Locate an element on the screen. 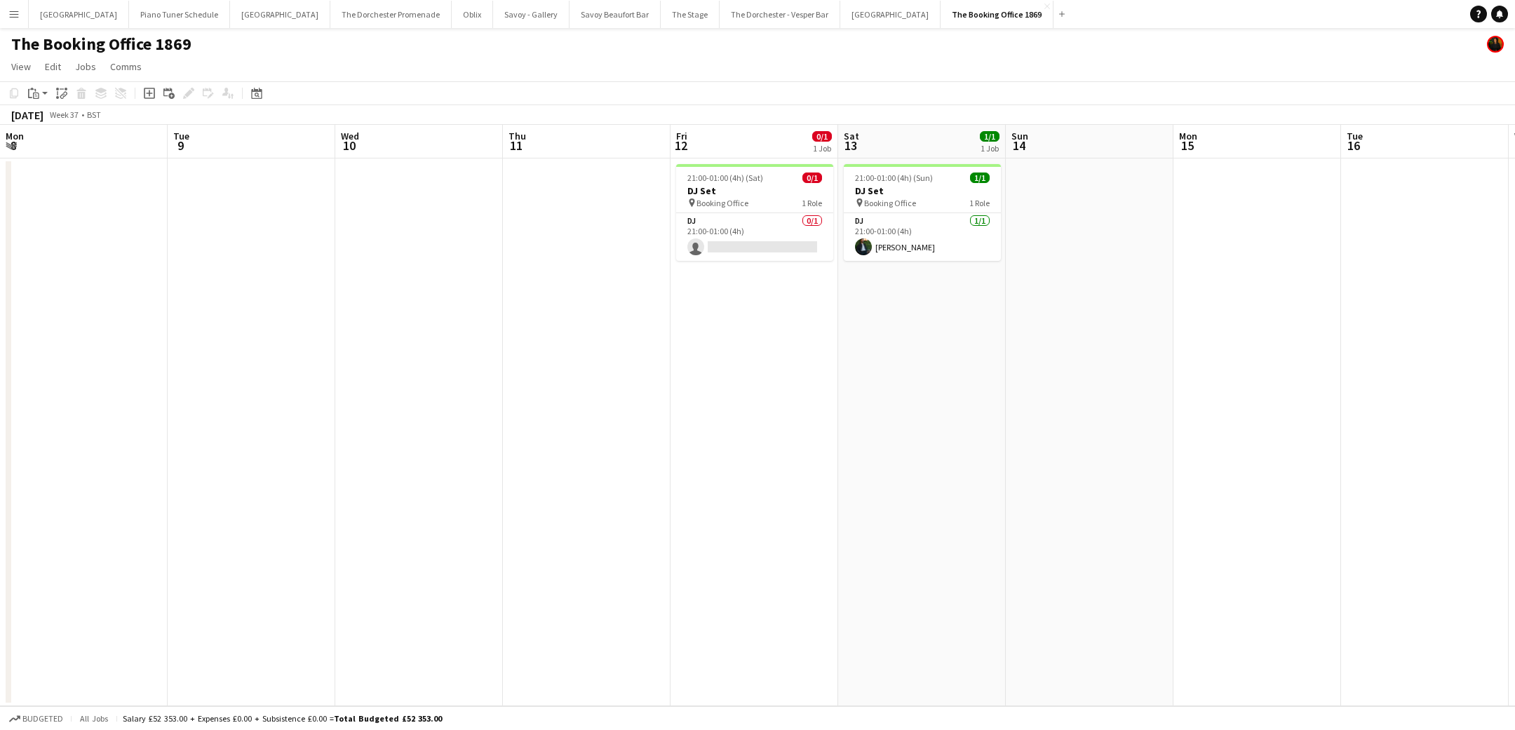  a: Jobs is located at coordinates (86, 67).